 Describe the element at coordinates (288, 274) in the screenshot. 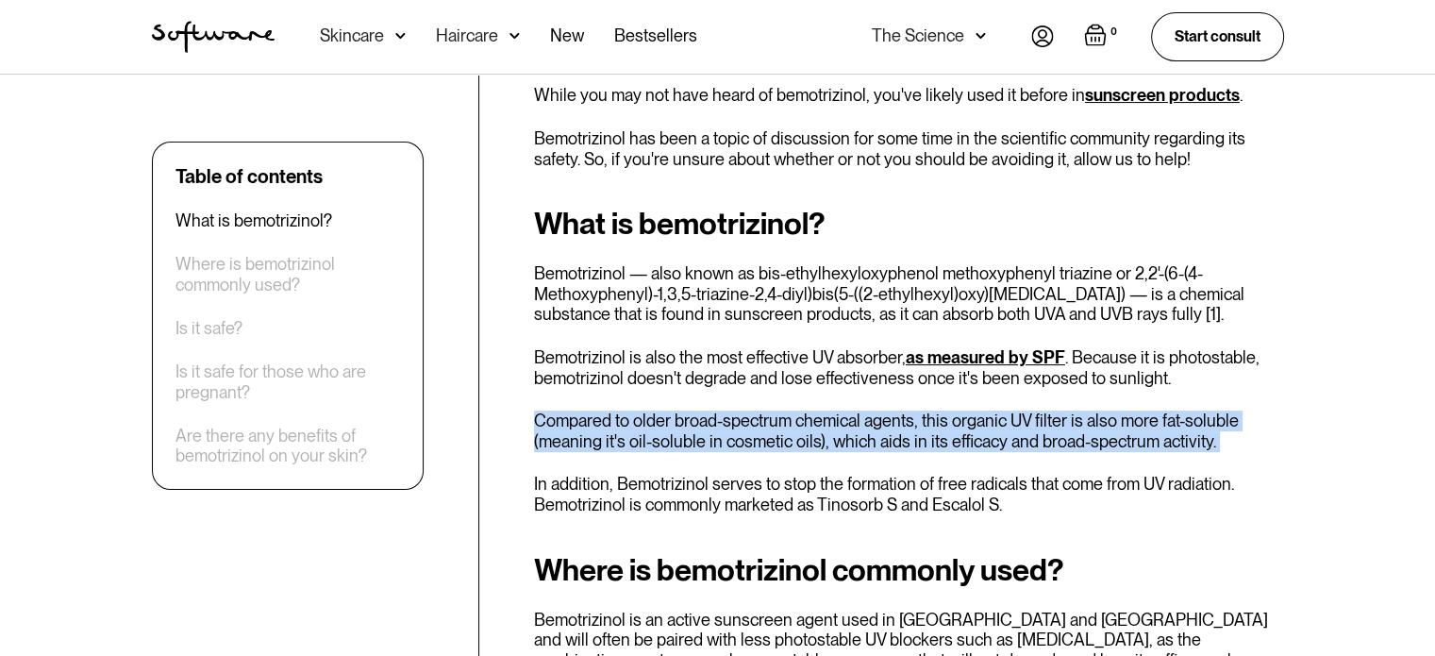

I see `div: Where is bemotrizinol commonly used?` at that location.